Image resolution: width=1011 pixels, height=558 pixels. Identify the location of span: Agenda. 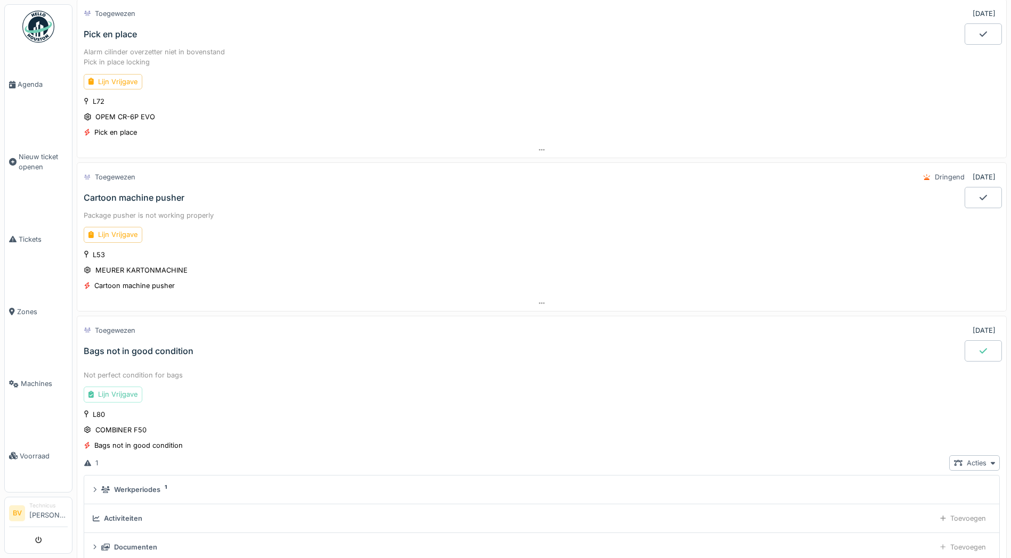
(43, 84).